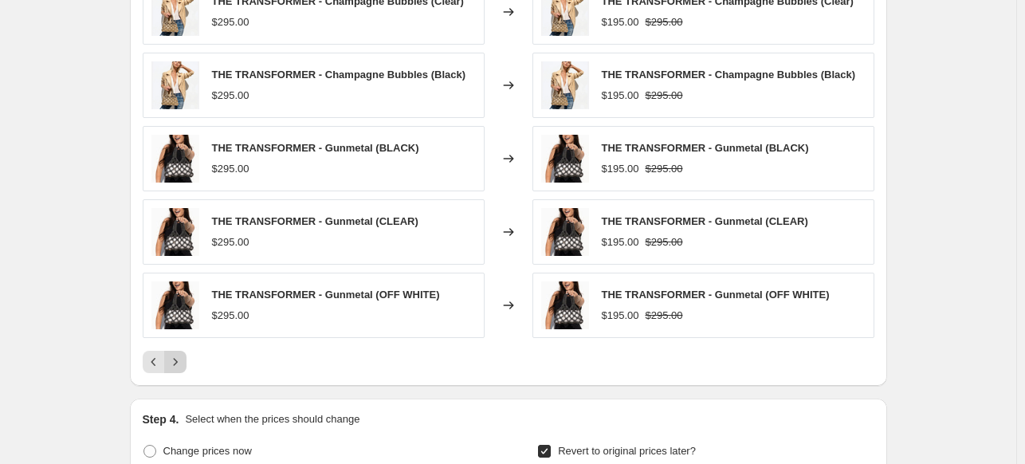  What do you see at coordinates (272, 419) in the screenshot?
I see `p: Select when the prices should change` at bounding box center [272, 419].